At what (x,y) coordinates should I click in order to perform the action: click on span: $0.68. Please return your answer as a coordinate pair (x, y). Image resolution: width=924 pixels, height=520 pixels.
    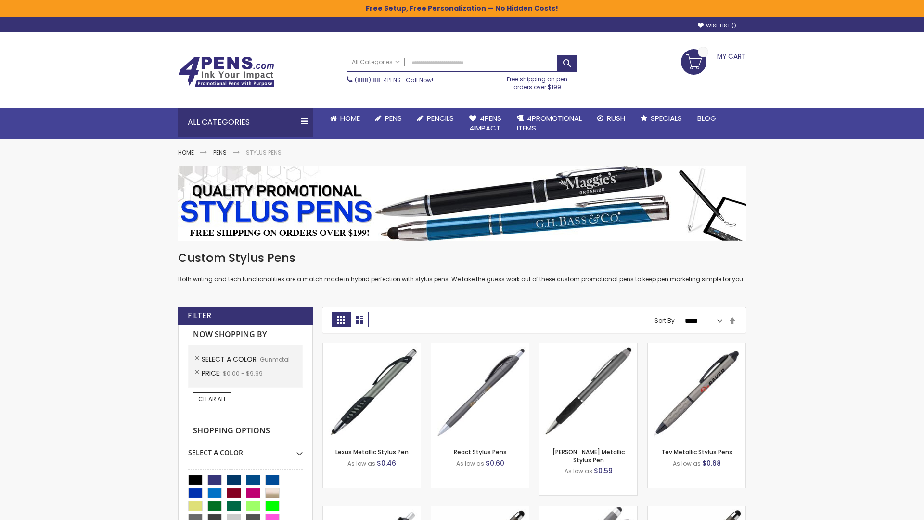
    Looking at the image, I should click on (711, 463).